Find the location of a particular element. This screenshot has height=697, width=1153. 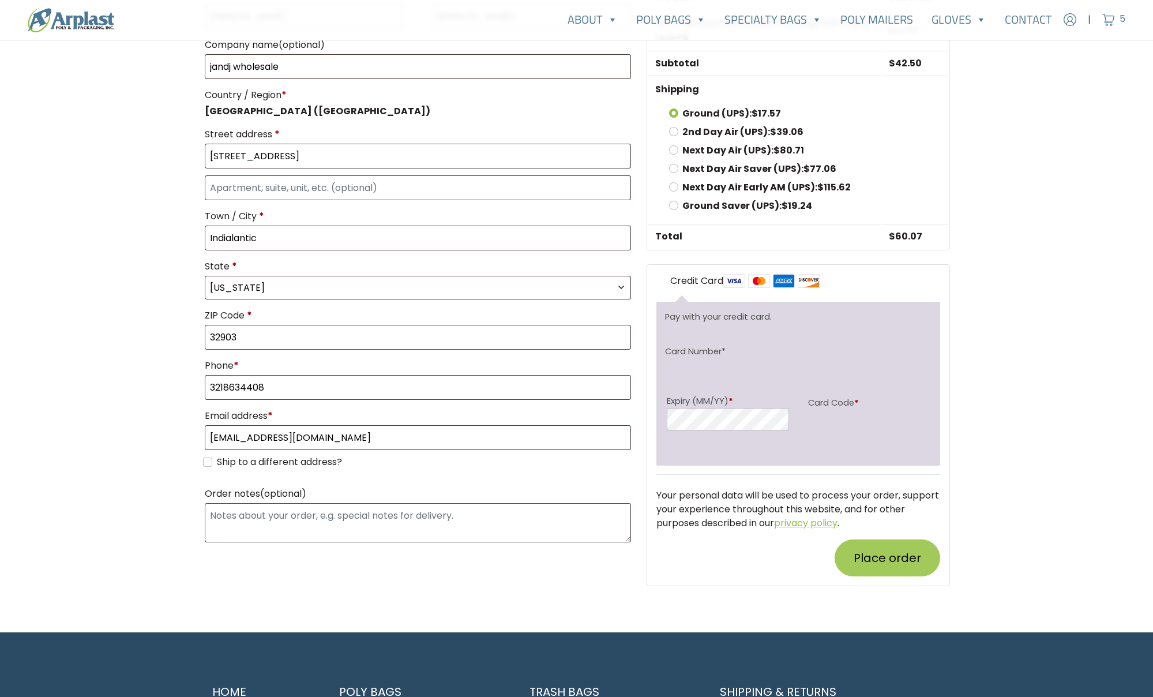

bdi: 17.57 is located at coordinates (766, 113).